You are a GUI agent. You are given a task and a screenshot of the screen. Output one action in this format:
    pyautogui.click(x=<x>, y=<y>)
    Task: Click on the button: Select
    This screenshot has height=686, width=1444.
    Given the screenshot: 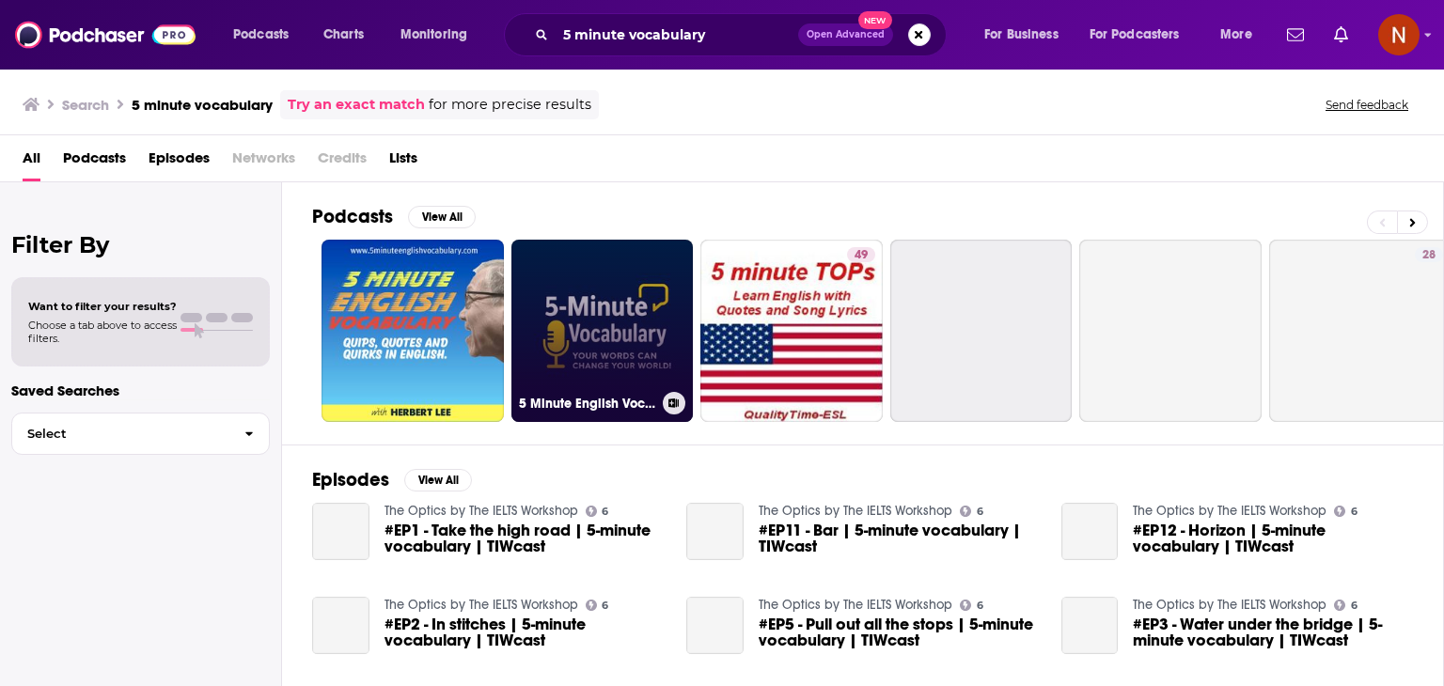 What is the action you would take?
    pyautogui.click(x=140, y=433)
    